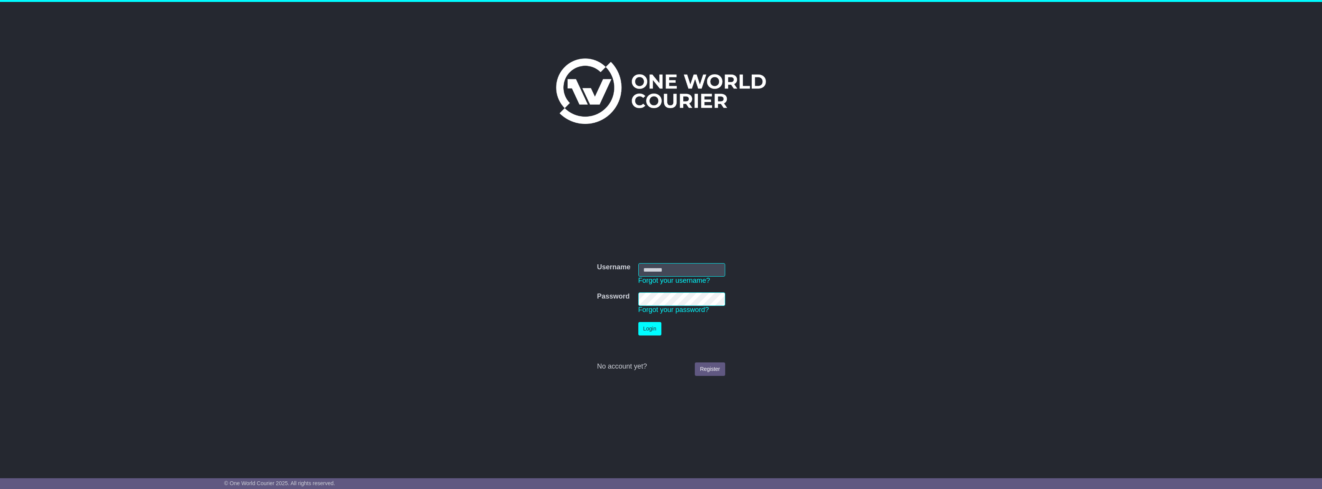  What do you see at coordinates (279, 483) in the screenshot?
I see `span: © One World Courier 2025. All rights reserved.` at bounding box center [279, 483].